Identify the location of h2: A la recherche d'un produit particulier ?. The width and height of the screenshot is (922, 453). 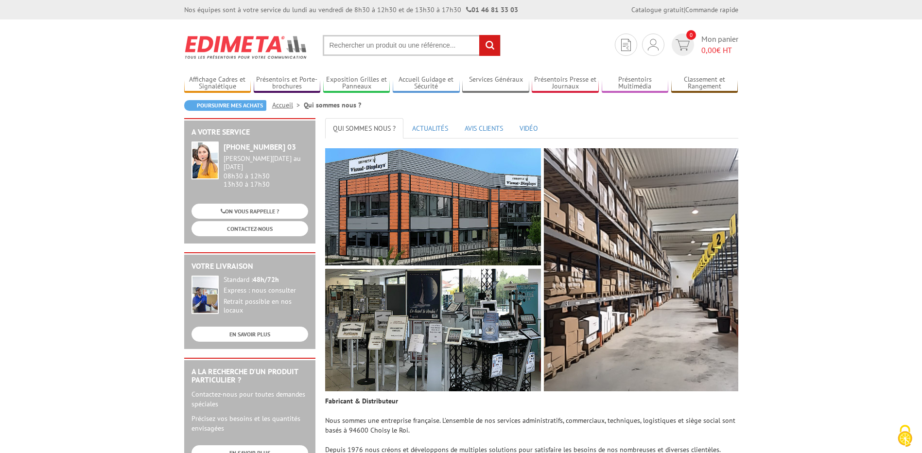
(250, 376).